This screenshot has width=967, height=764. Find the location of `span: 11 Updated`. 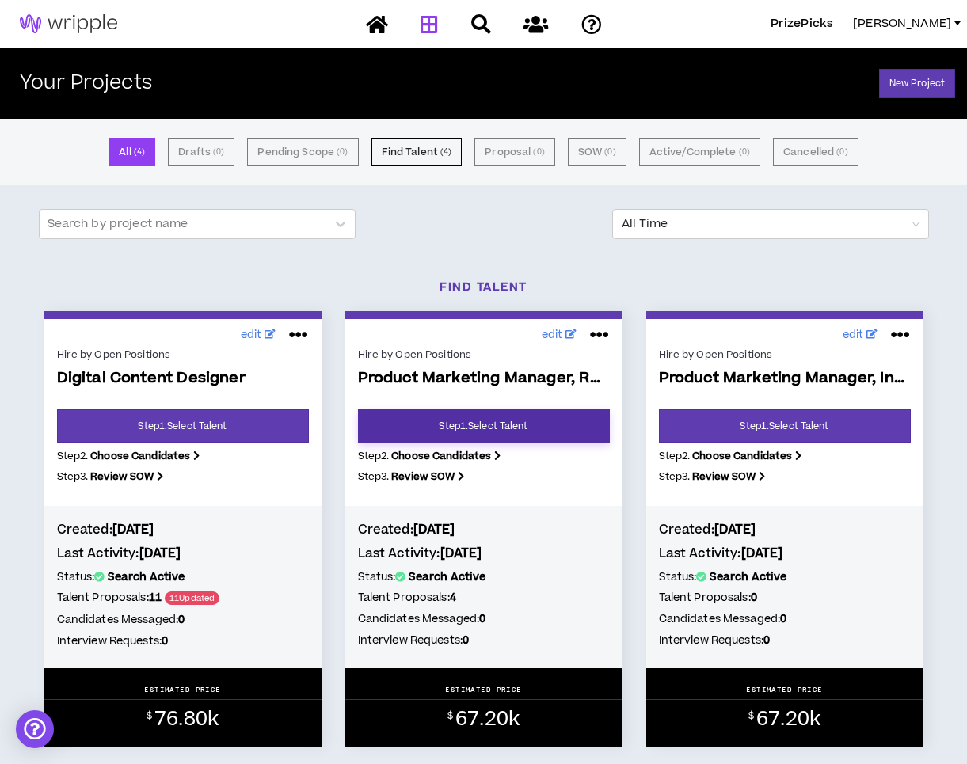

span: 11 Updated is located at coordinates (192, 598).